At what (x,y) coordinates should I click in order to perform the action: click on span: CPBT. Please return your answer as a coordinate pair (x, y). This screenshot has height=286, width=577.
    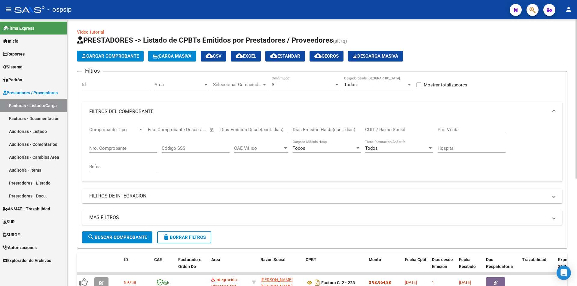
    Looking at the image, I should click on (311, 260).